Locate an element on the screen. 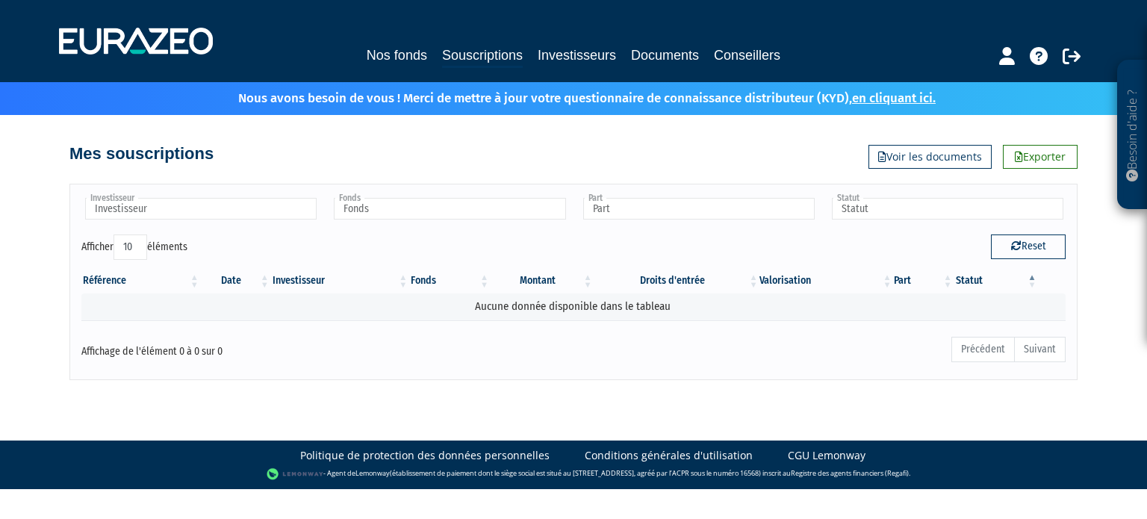 The height and width of the screenshot is (519, 1147). a: Documents is located at coordinates (665, 55).